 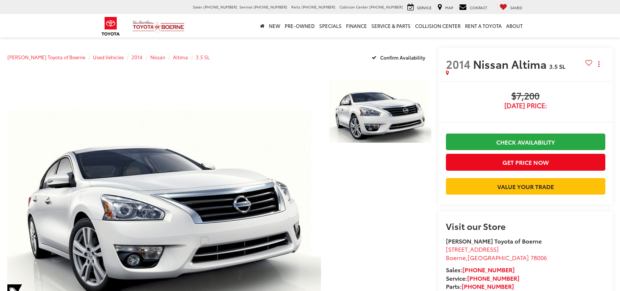 What do you see at coordinates (420, 7) in the screenshot?
I see `a: Service` at bounding box center [420, 7].